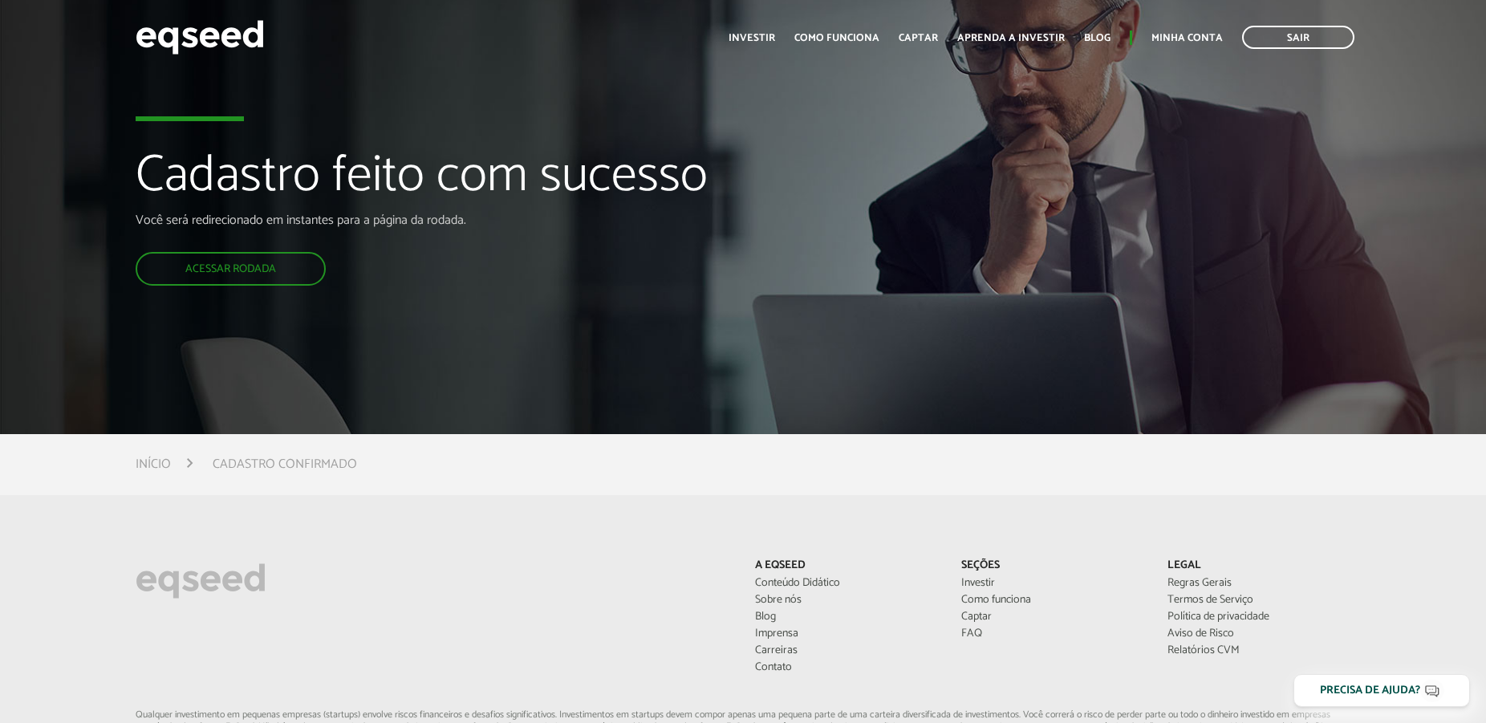 The width and height of the screenshot is (1486, 723). I want to click on a: Aviso de Risco, so click(1258, 634).